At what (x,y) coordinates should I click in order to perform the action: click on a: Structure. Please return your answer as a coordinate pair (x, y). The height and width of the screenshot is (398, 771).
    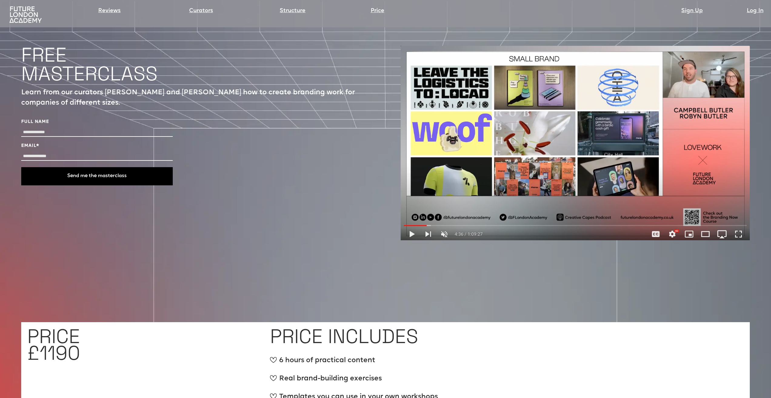
    Looking at the image, I should click on (292, 11).